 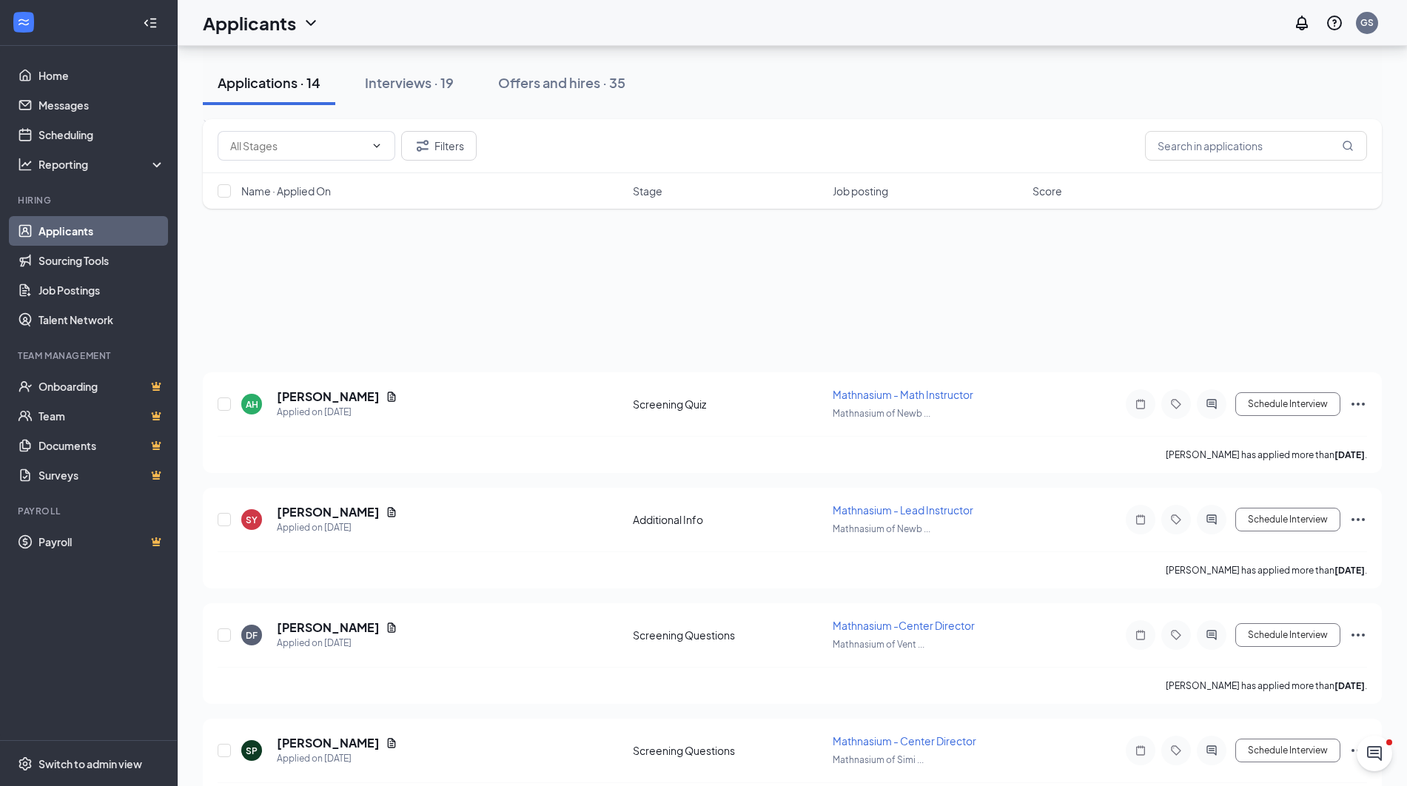 I want to click on svg: Notifications, so click(x=1302, y=23).